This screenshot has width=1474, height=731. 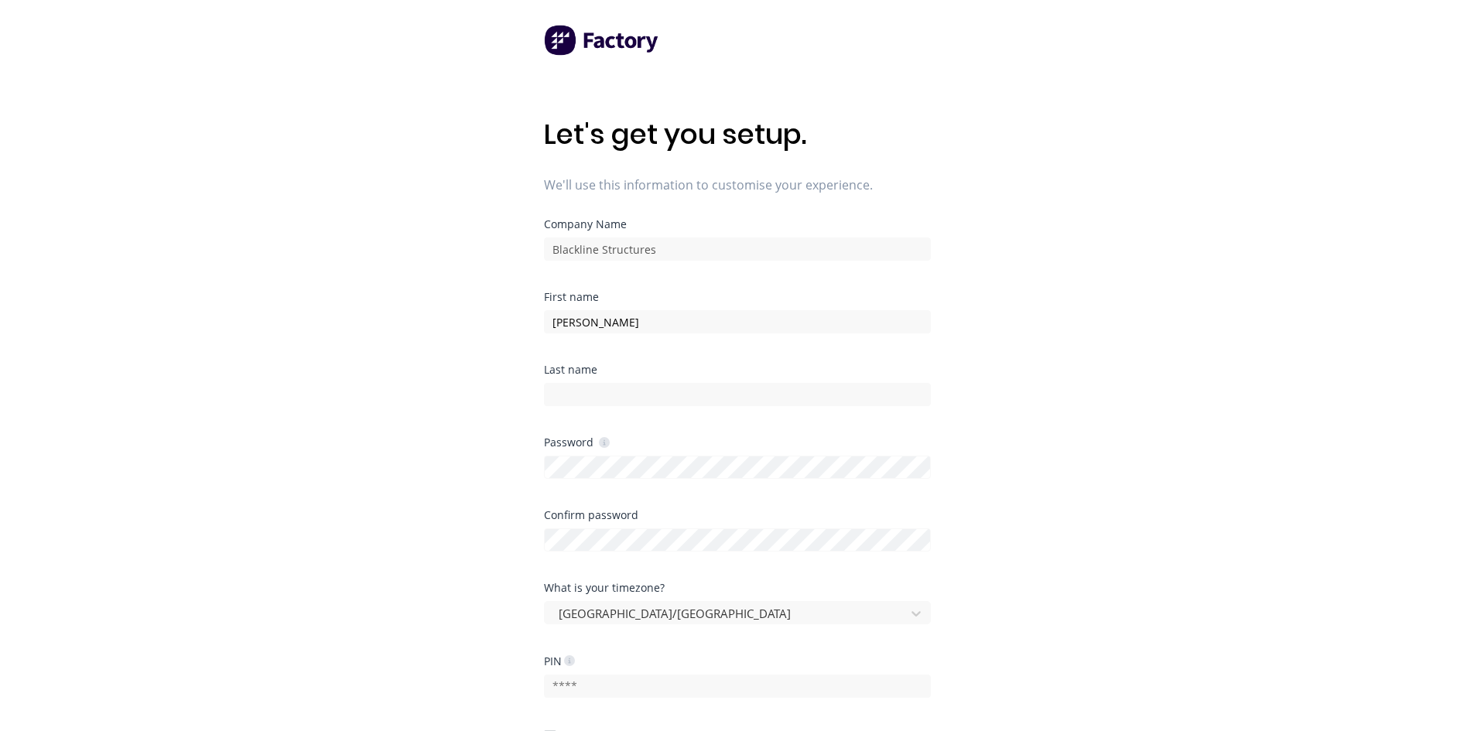 What do you see at coordinates (602, 40) in the screenshot?
I see `img: Factory` at bounding box center [602, 40].